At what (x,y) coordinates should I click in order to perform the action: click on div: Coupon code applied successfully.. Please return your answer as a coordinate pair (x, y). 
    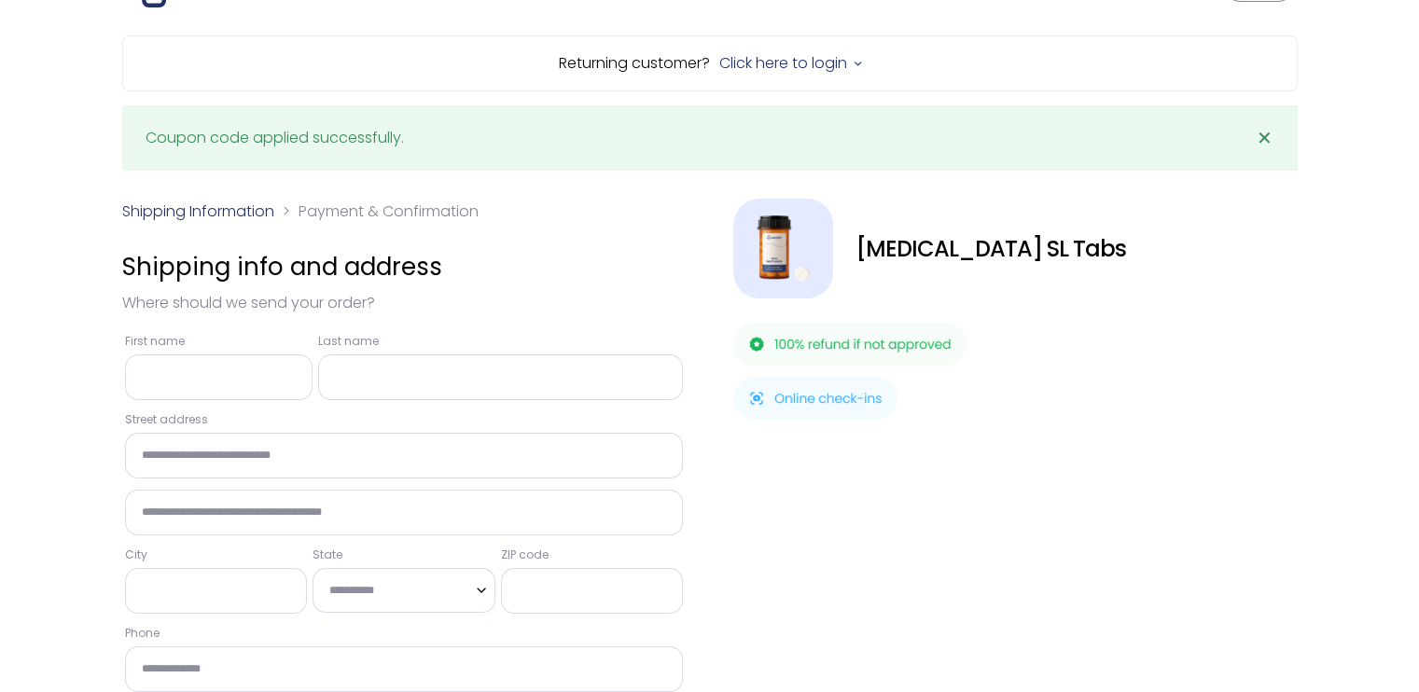
    Looking at the image, I should click on (274, 138).